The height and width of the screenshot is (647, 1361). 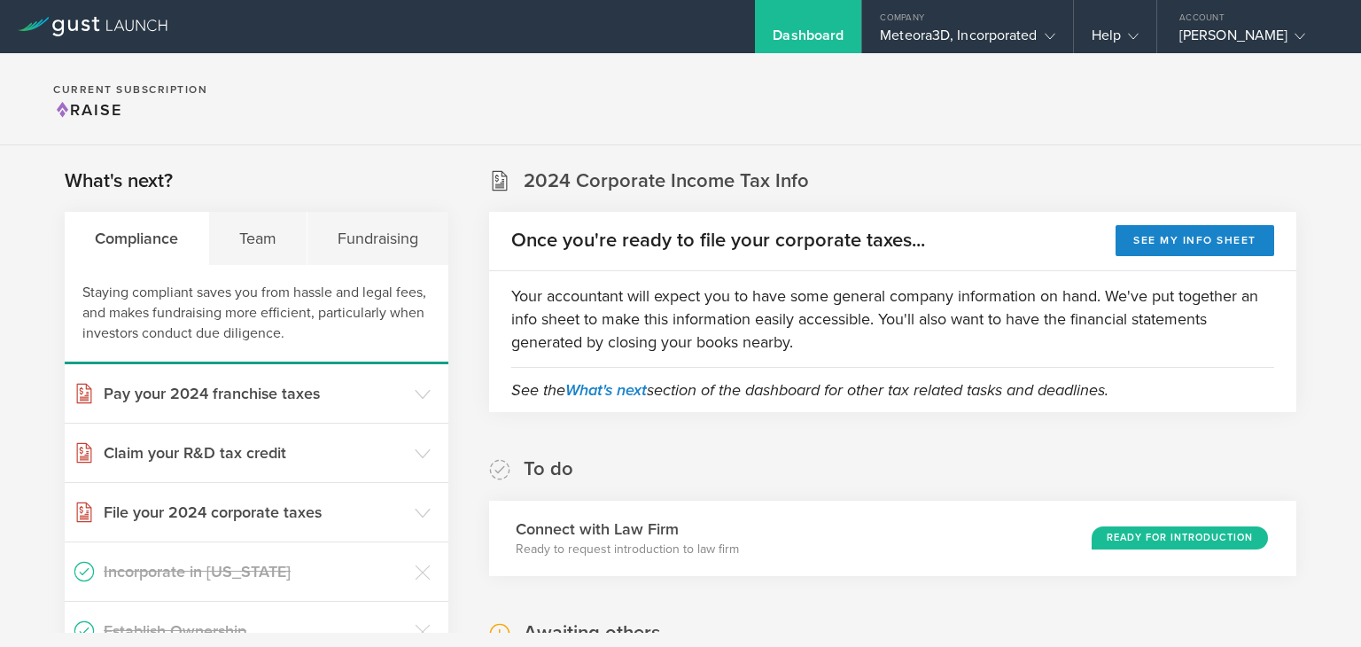 I want to click on h2: To do, so click(x=549, y=469).